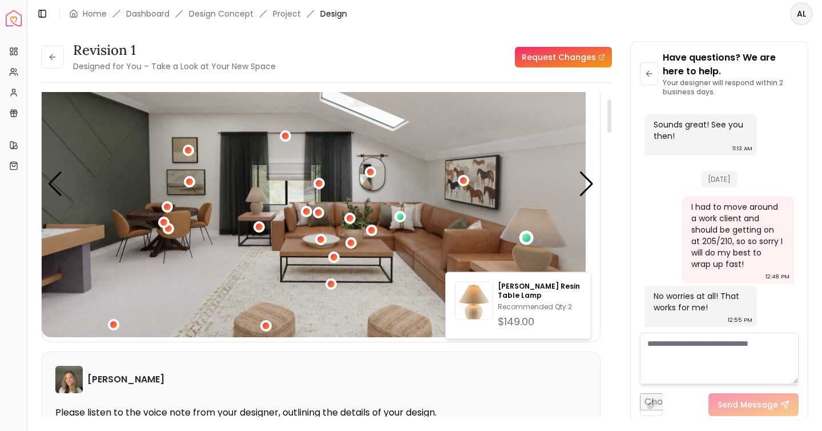  Describe the element at coordinates (313, 184) in the screenshot. I see `div: 1 / 4` at that location.